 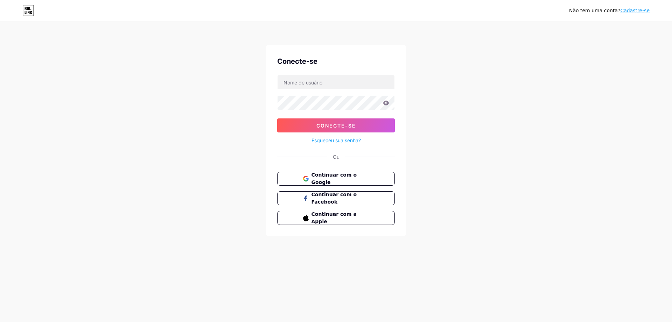 I want to click on font: Ou, so click(x=336, y=156).